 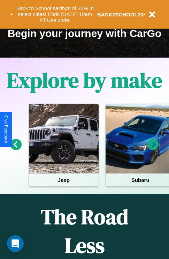 What do you see at coordinates (6, 129) in the screenshot?
I see `div: Give Feedback` at bounding box center [6, 129].